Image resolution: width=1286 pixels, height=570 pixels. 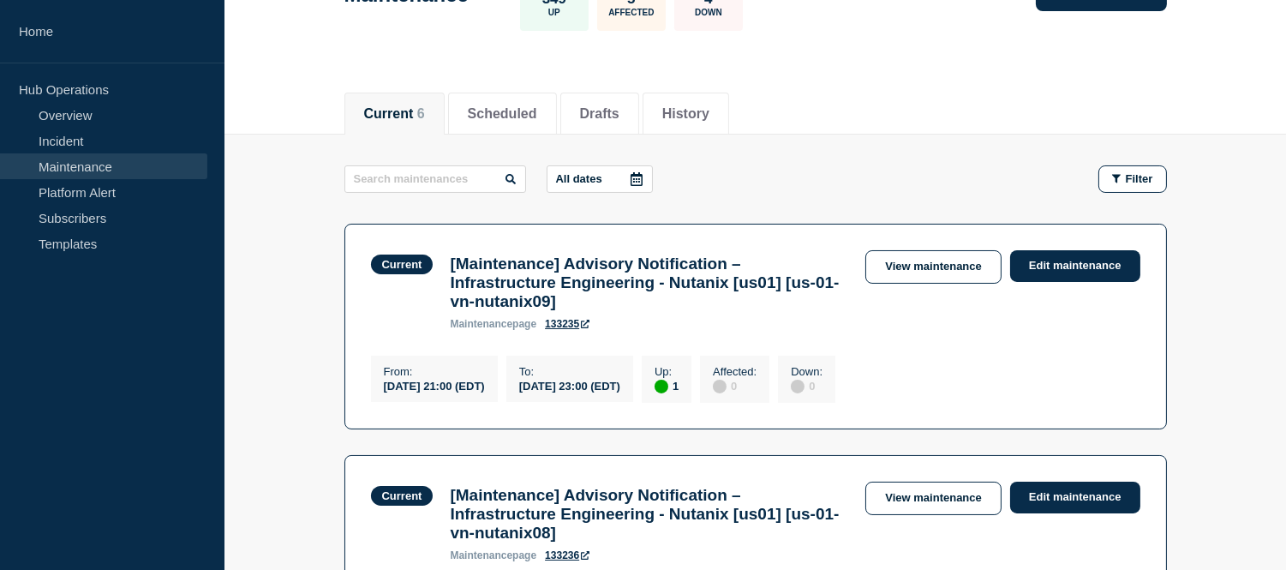 What do you see at coordinates (554, 12) in the screenshot?
I see `p: Up` at bounding box center [554, 12].